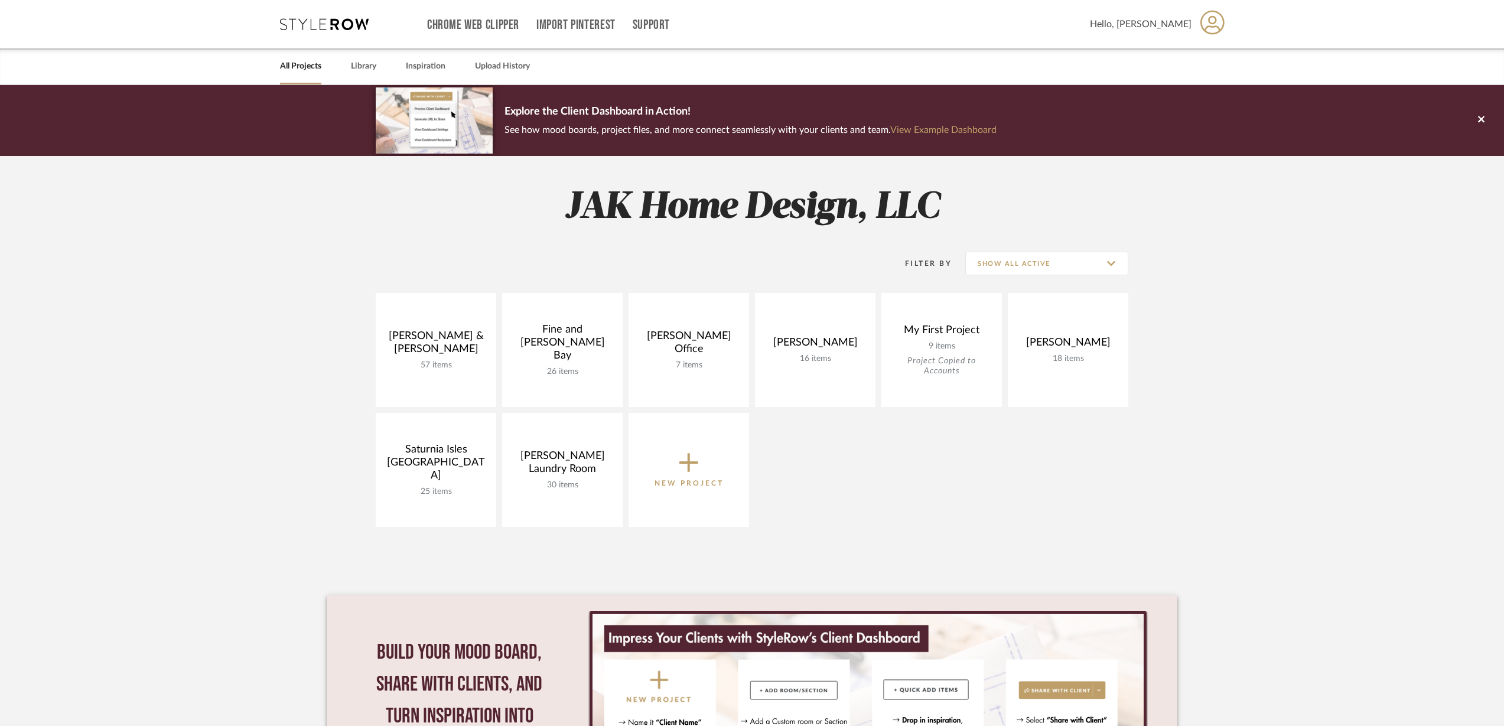 Image resolution: width=1504 pixels, height=726 pixels. I want to click on a: Chrome Web Clipper, so click(473, 25).